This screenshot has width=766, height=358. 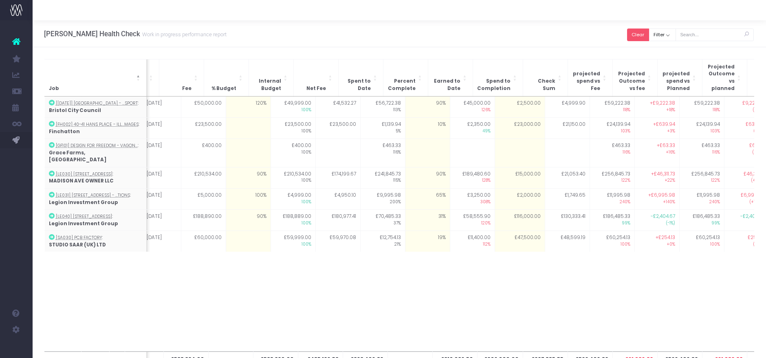 I want to click on th: Net Fee: Activate to sort: Activate to sort: Activate to sort: Activate to sort: Activate to sort..., so click(x=316, y=77).